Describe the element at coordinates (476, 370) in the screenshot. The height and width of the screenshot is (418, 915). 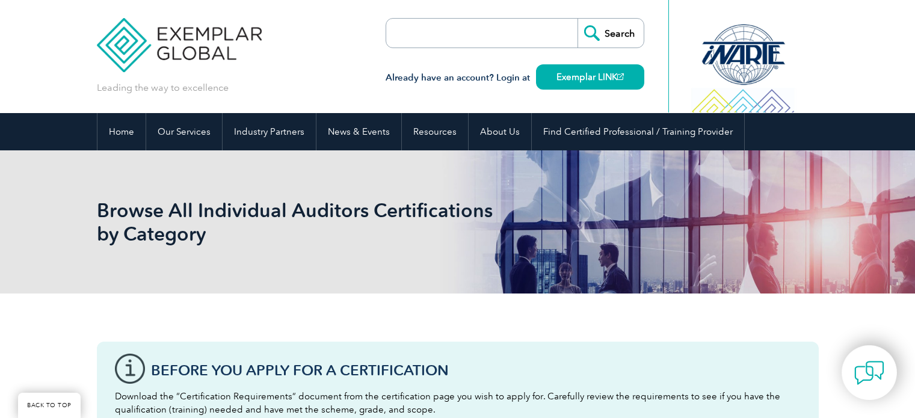
I see `h3: Before You Apply For a Certification` at that location.